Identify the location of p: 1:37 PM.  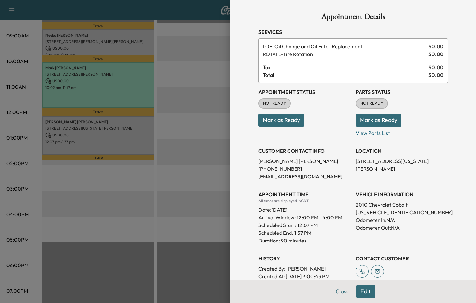
(303, 233).